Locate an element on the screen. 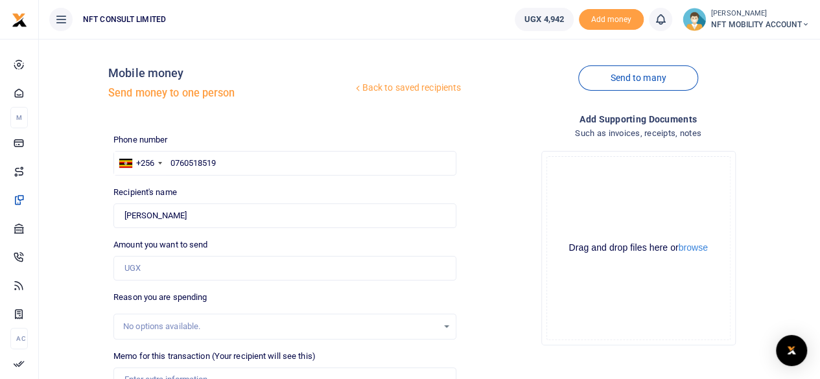  h4: Add supporting Documents is located at coordinates (638, 119).